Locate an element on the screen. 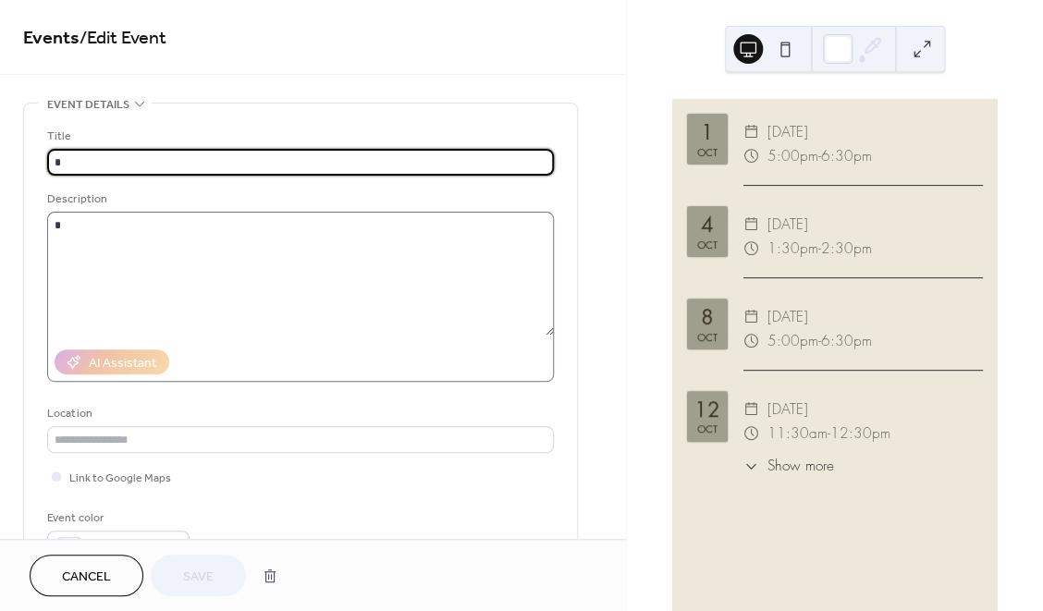  span: Event details is located at coordinates (88, 104).